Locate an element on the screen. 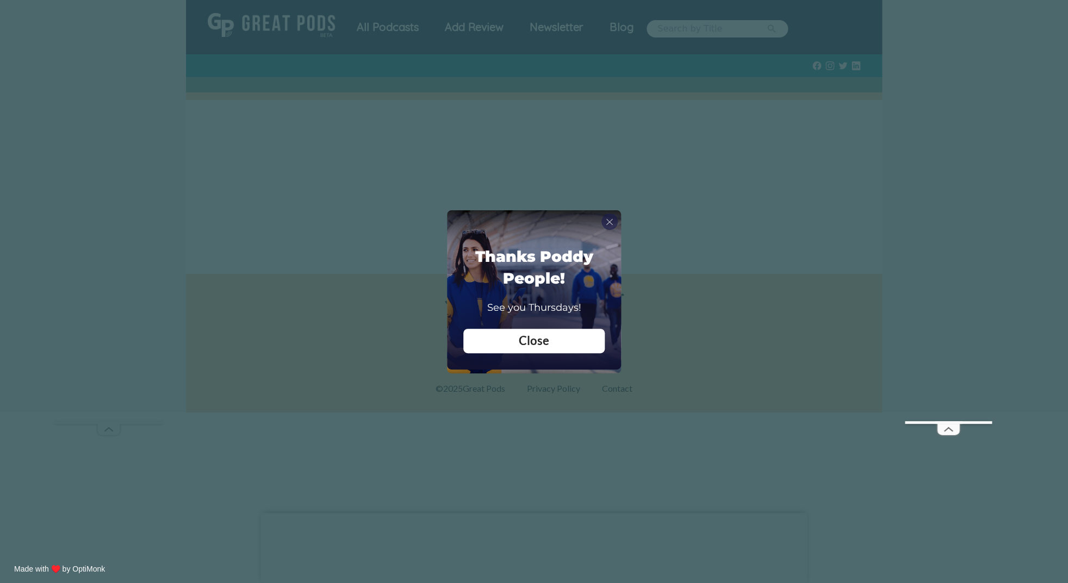 The height and width of the screenshot is (583, 1068). span: X is located at coordinates (609, 222).